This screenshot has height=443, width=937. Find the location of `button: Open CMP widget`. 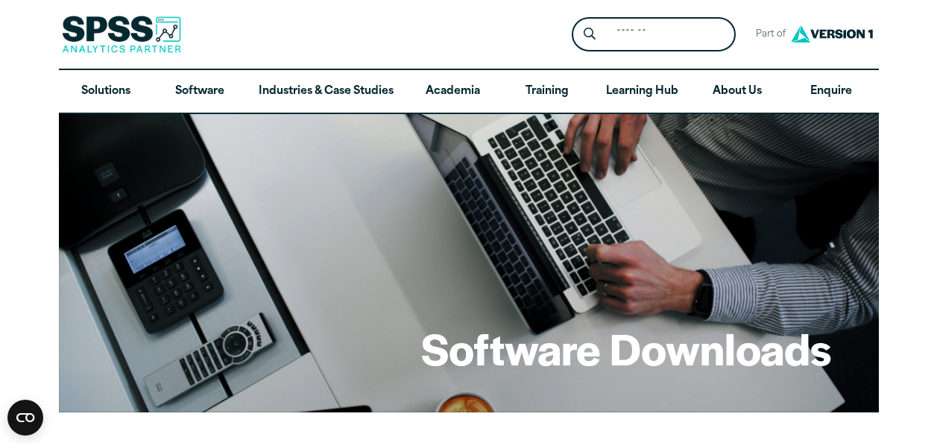

button: Open CMP widget is located at coordinates (25, 418).